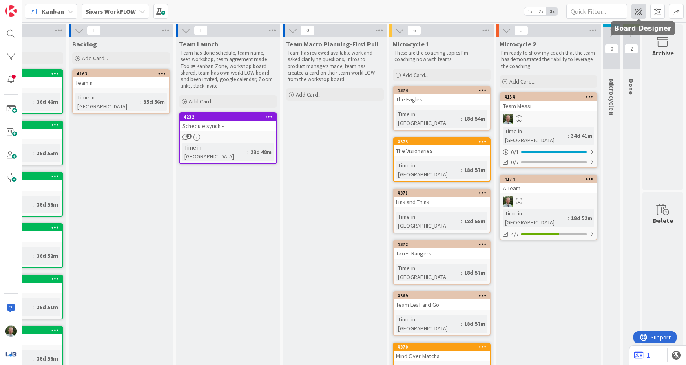  What do you see at coordinates (47, 256) in the screenshot?
I see `div: 36d 52m` at bounding box center [47, 256].